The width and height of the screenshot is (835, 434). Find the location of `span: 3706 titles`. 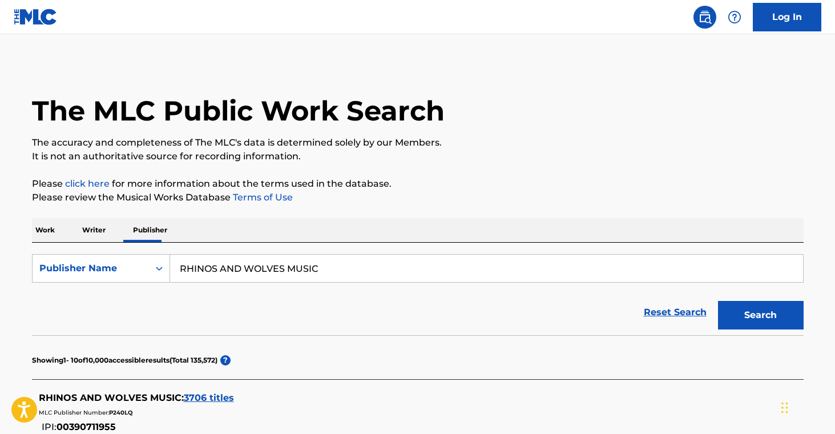

span: 3706 titles is located at coordinates (209, 397).